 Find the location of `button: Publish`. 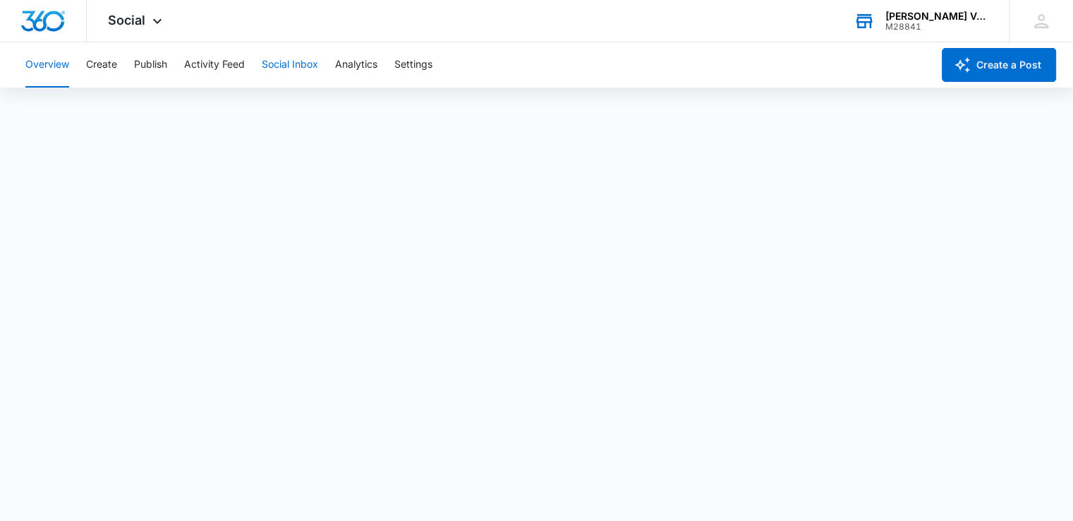

button: Publish is located at coordinates (150, 65).